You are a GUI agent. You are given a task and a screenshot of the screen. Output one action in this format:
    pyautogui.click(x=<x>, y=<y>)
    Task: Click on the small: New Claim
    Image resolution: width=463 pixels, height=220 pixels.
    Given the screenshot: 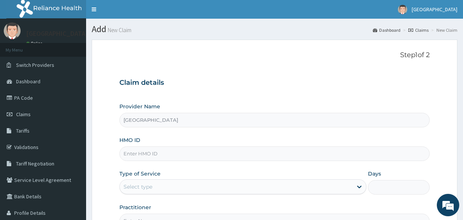 What is the action you would take?
    pyautogui.click(x=119, y=30)
    